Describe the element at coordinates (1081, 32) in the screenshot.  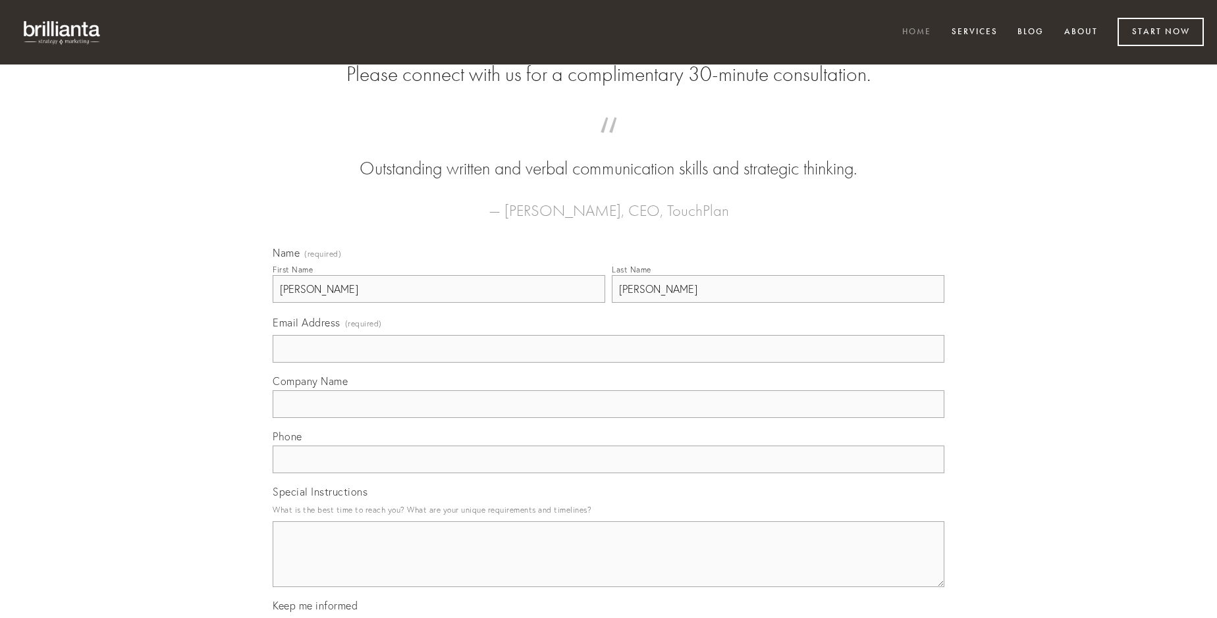
I see `a: About` at that location.